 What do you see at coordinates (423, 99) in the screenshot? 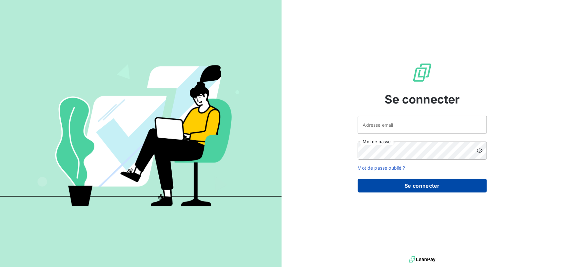
I see `span: Se connecter` at bounding box center [423, 99].